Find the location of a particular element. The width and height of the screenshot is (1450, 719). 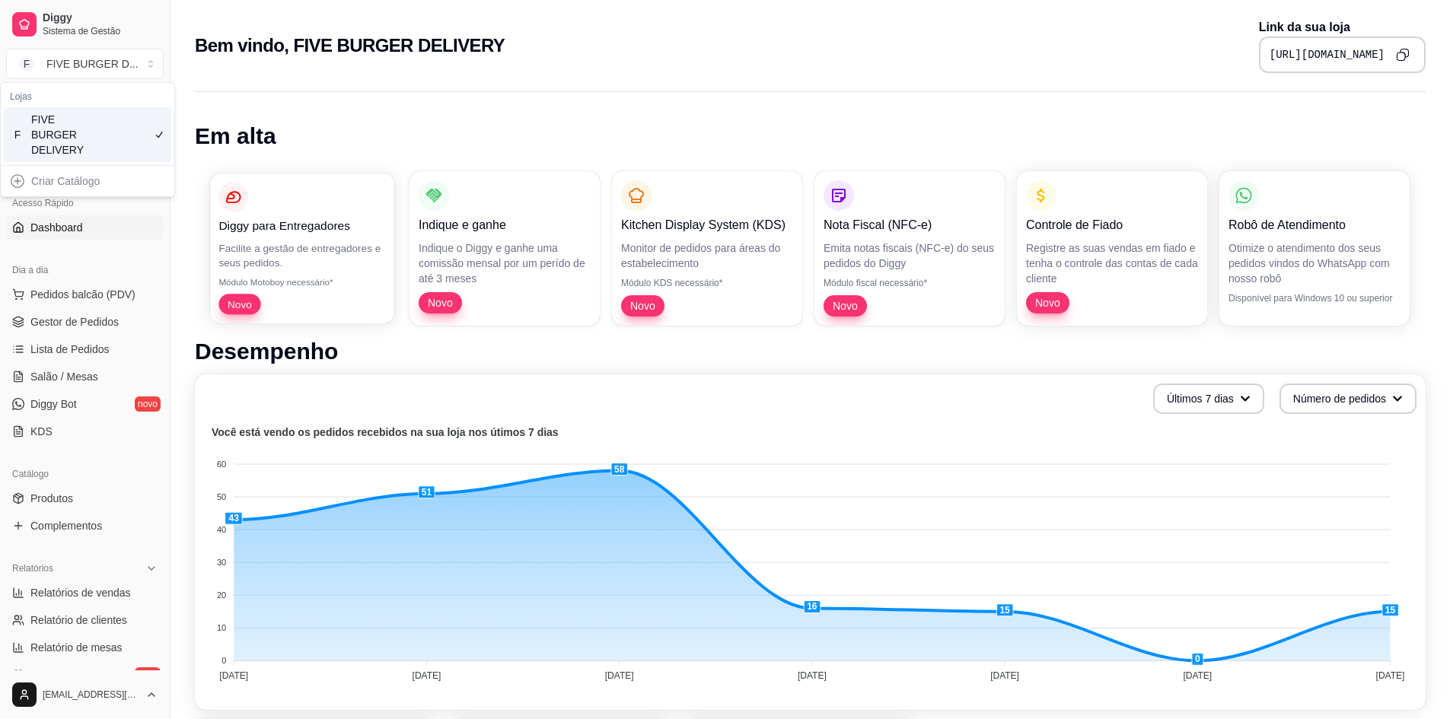

tspan: 30 is located at coordinates (222, 563).